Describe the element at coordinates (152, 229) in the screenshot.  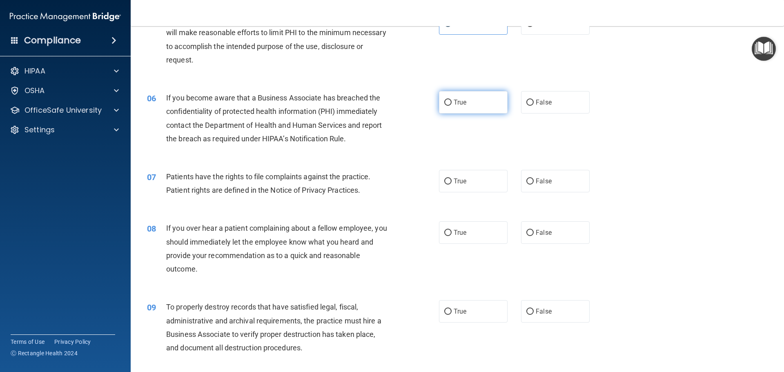
I see `span: 08` at that location.